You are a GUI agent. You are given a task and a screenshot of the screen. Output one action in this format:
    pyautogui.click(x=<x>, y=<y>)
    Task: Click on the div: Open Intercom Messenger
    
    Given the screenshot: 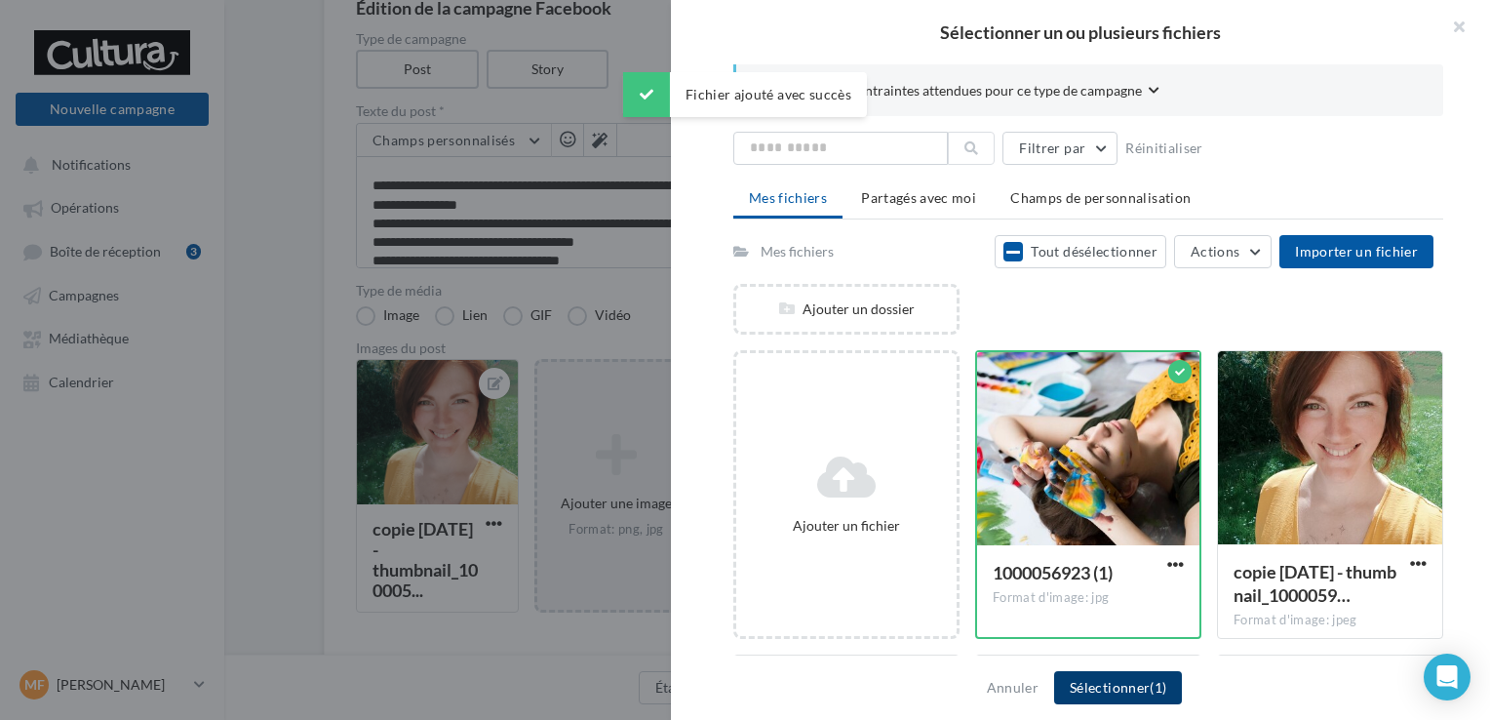 What is the action you would take?
    pyautogui.click(x=1447, y=677)
    